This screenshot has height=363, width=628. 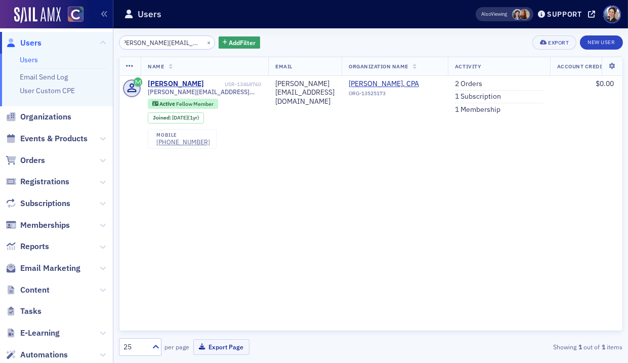 I want to click on div: ORG-13525173, so click(x=395, y=95).